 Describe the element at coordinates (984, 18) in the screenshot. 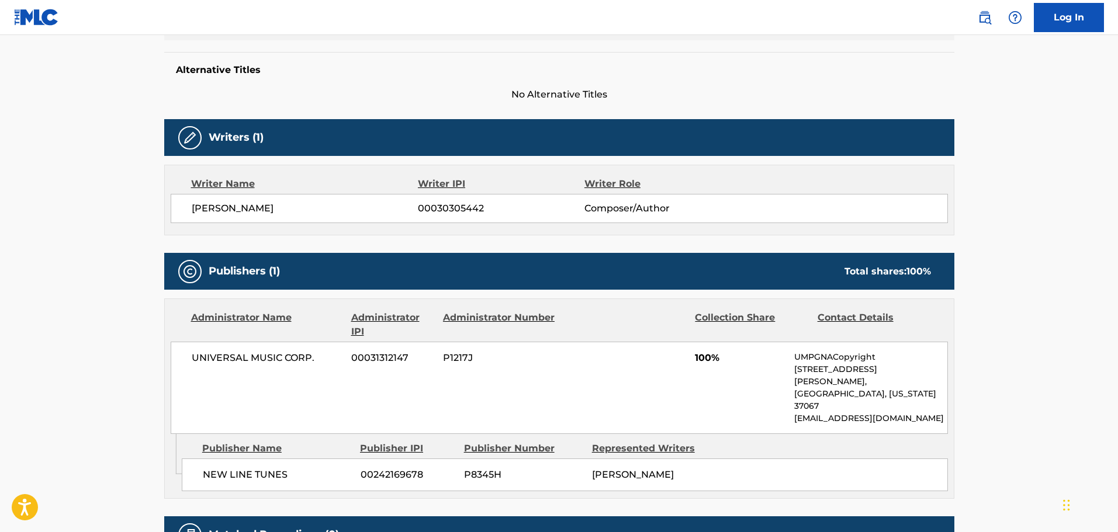

I see `img: search` at that location.